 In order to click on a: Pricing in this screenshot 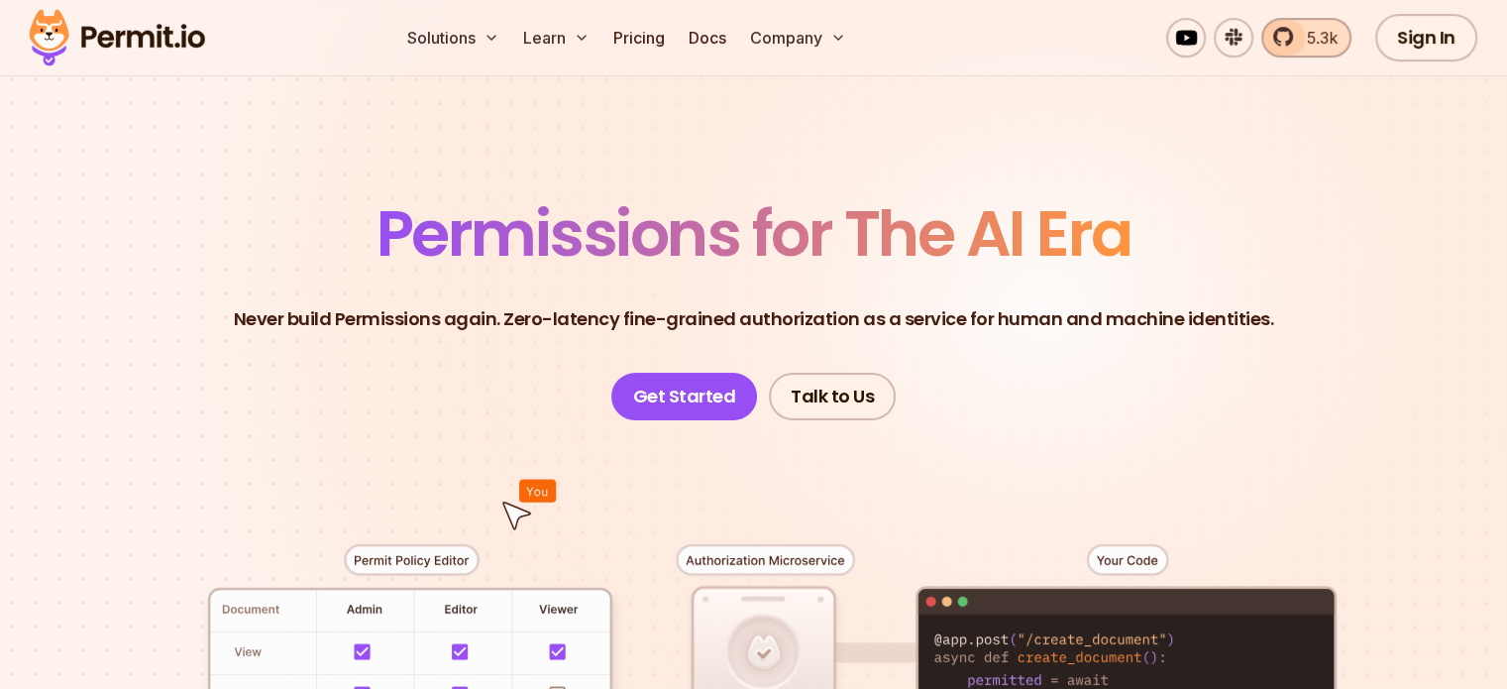, I will do `click(639, 38)`.